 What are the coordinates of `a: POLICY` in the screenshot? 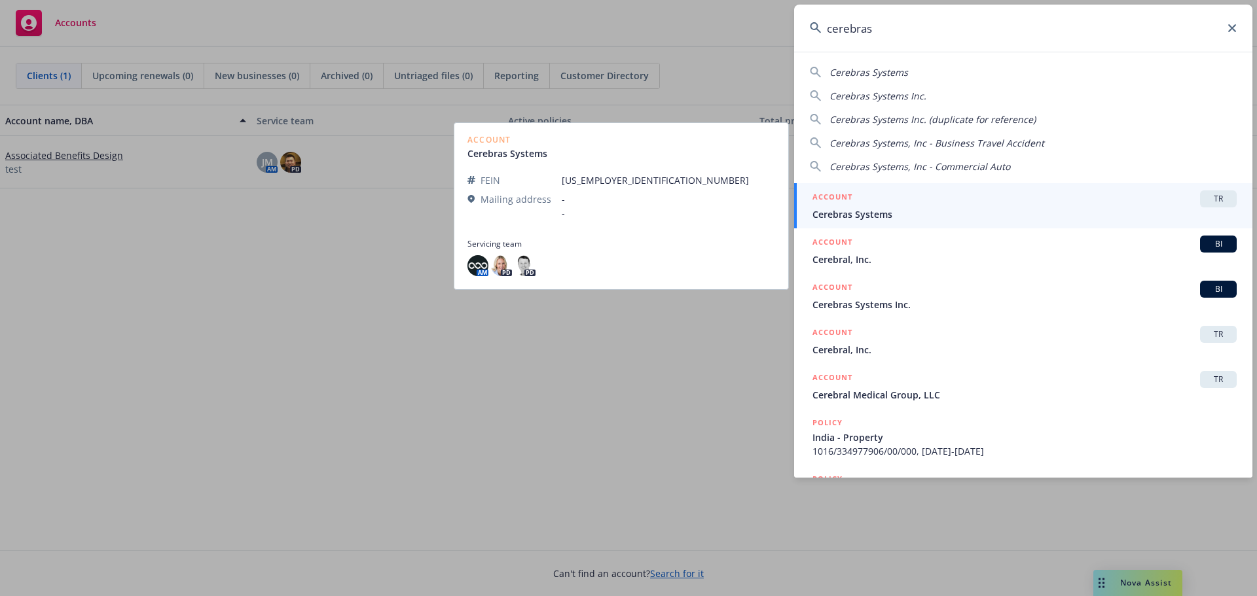 It's located at (1023, 494).